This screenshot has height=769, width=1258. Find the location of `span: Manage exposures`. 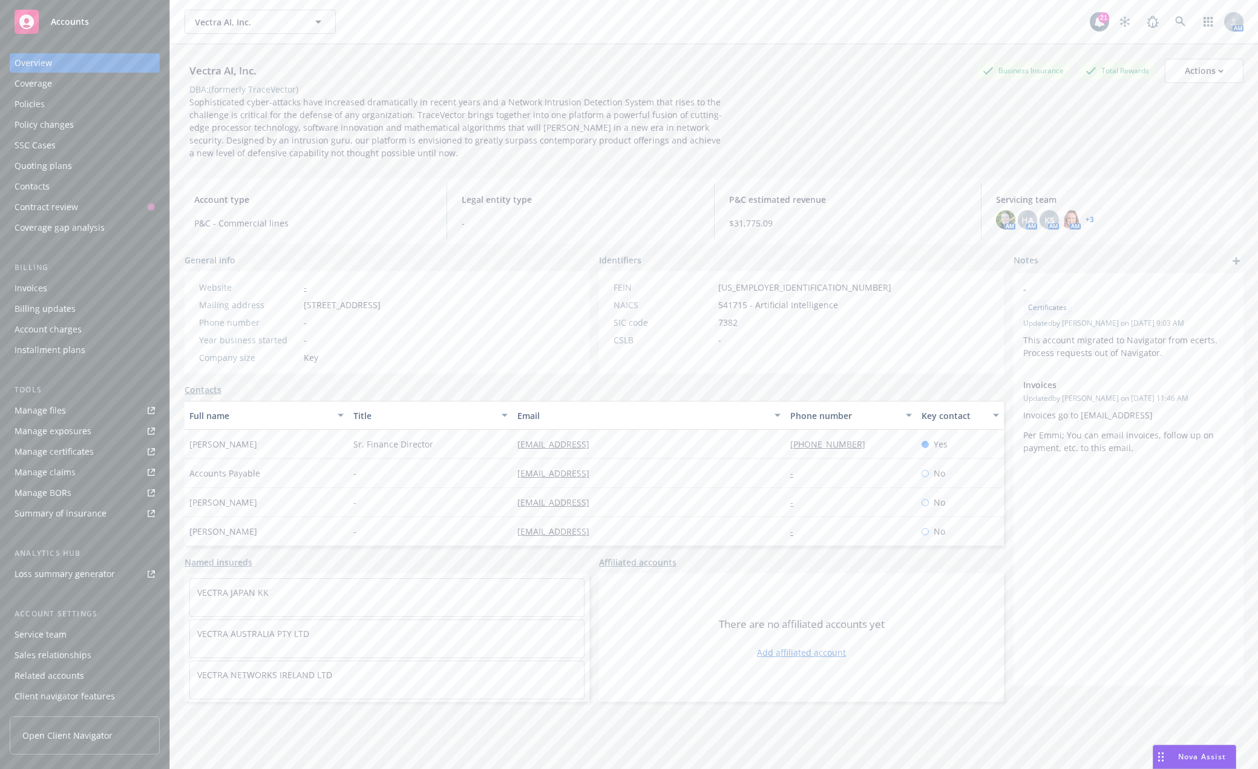

span: Manage exposures is located at coordinates (85, 431).